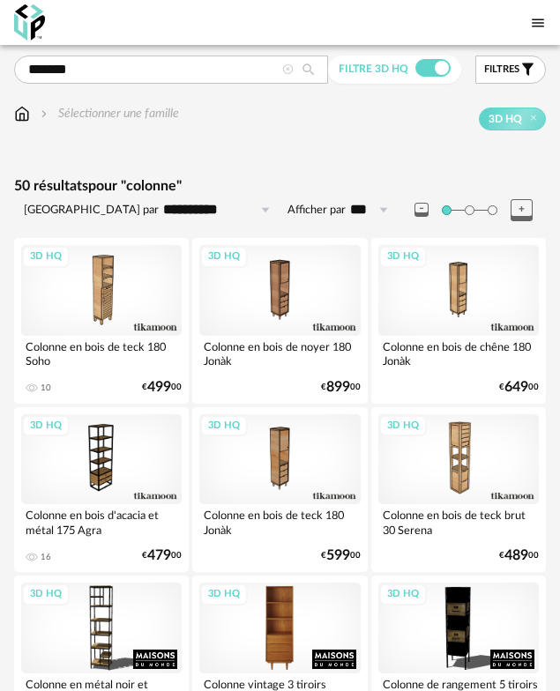 Image resolution: width=560 pixels, height=691 pixels. Describe the element at coordinates (538, 22) in the screenshot. I see `span: Menu icon` at that location.